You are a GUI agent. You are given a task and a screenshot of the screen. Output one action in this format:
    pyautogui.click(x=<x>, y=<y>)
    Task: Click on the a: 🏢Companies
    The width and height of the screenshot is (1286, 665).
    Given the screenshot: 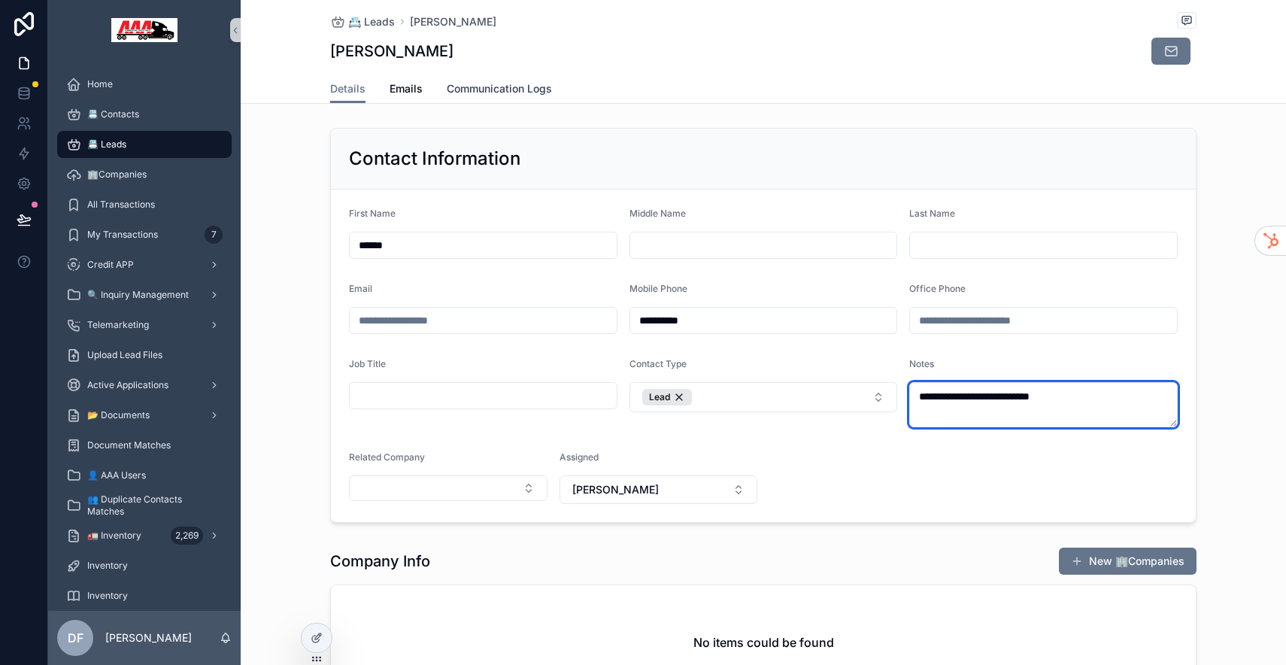 What is the action you would take?
    pyautogui.click(x=144, y=174)
    